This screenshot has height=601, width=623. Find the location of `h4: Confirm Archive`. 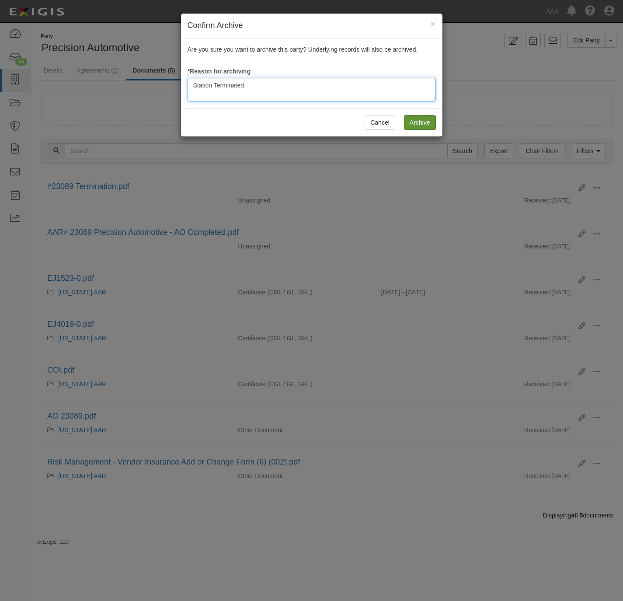

h4: Confirm Archive is located at coordinates (312, 26).